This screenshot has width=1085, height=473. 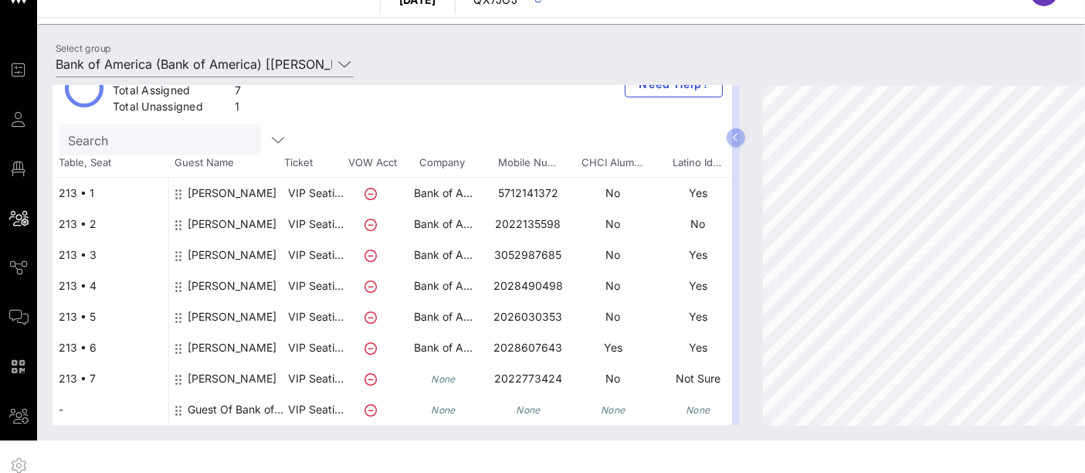 What do you see at coordinates (238, 92) in the screenshot?
I see `div: 7` at bounding box center [238, 92].